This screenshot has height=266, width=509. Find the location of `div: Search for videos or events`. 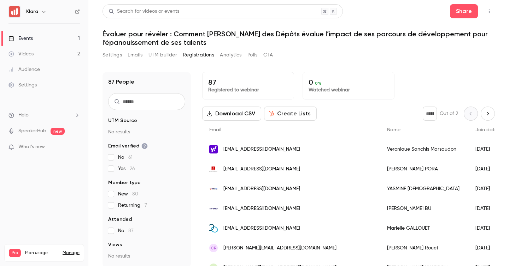

div: Search for videos or events is located at coordinates (144, 11).